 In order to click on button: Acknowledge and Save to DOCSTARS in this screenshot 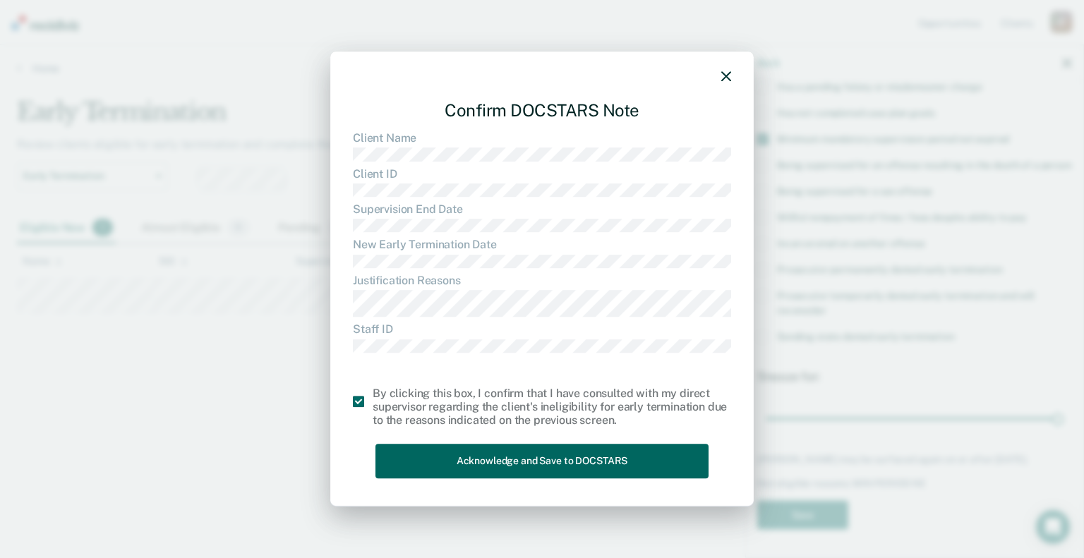, I will do `click(542, 462)`.